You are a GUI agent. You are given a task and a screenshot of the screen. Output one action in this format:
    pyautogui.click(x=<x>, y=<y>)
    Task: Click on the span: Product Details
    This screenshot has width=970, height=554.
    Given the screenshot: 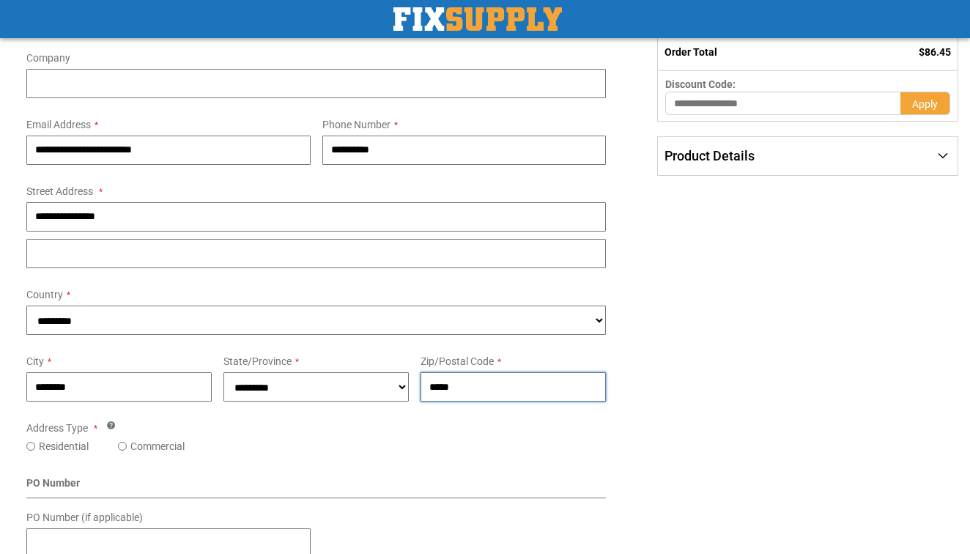 What is the action you would take?
    pyautogui.click(x=709, y=155)
    